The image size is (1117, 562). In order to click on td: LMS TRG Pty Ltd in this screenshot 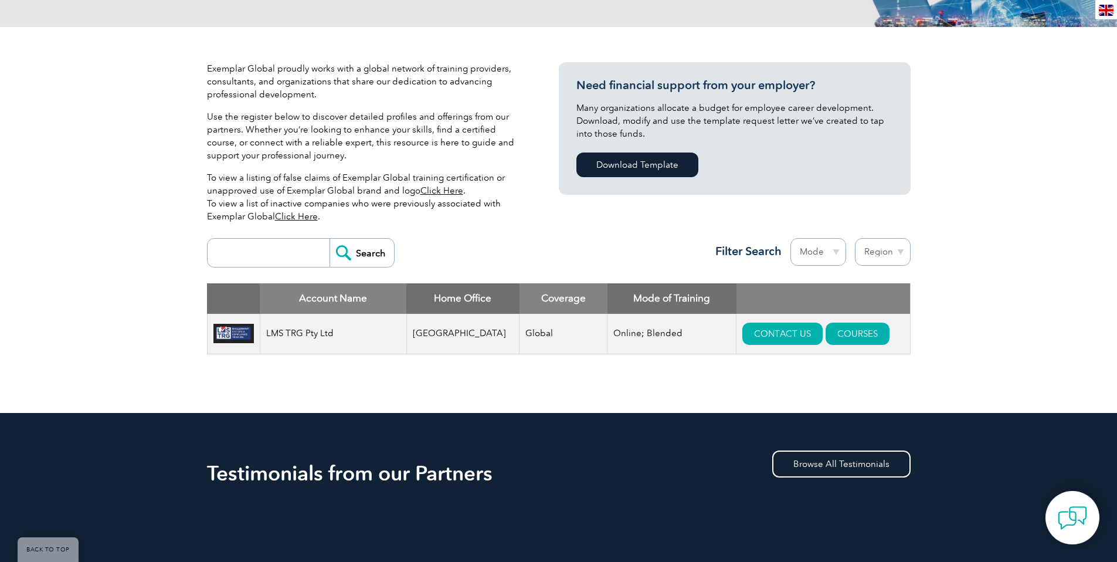, I will do `click(333, 334)`.